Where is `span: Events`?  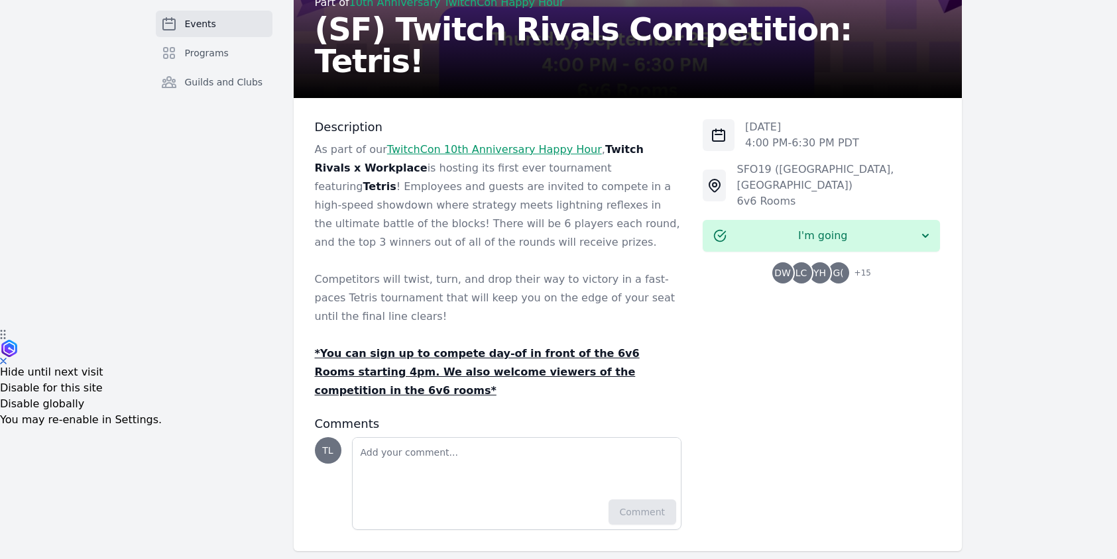
span: Events is located at coordinates (200, 24).